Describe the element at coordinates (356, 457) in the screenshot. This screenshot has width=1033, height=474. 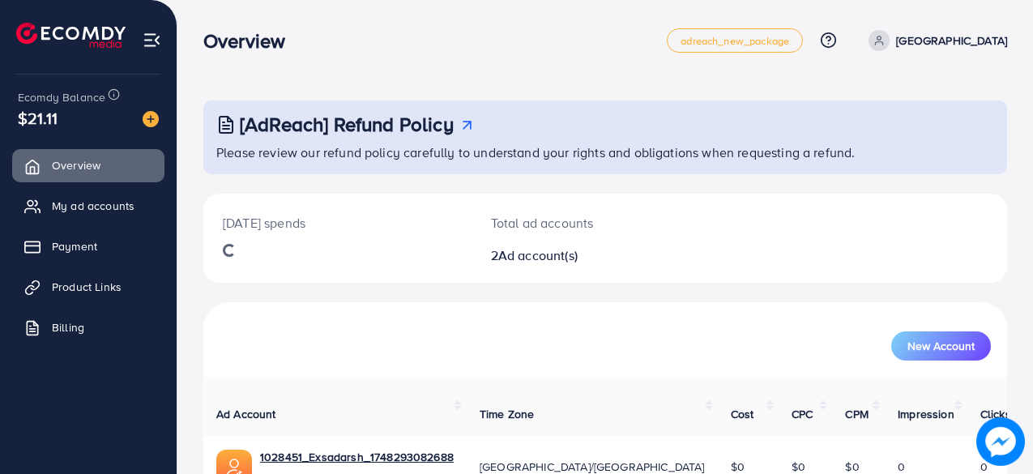
I see `a: 1028451_Exsadarsh_1748293082688` at that location.